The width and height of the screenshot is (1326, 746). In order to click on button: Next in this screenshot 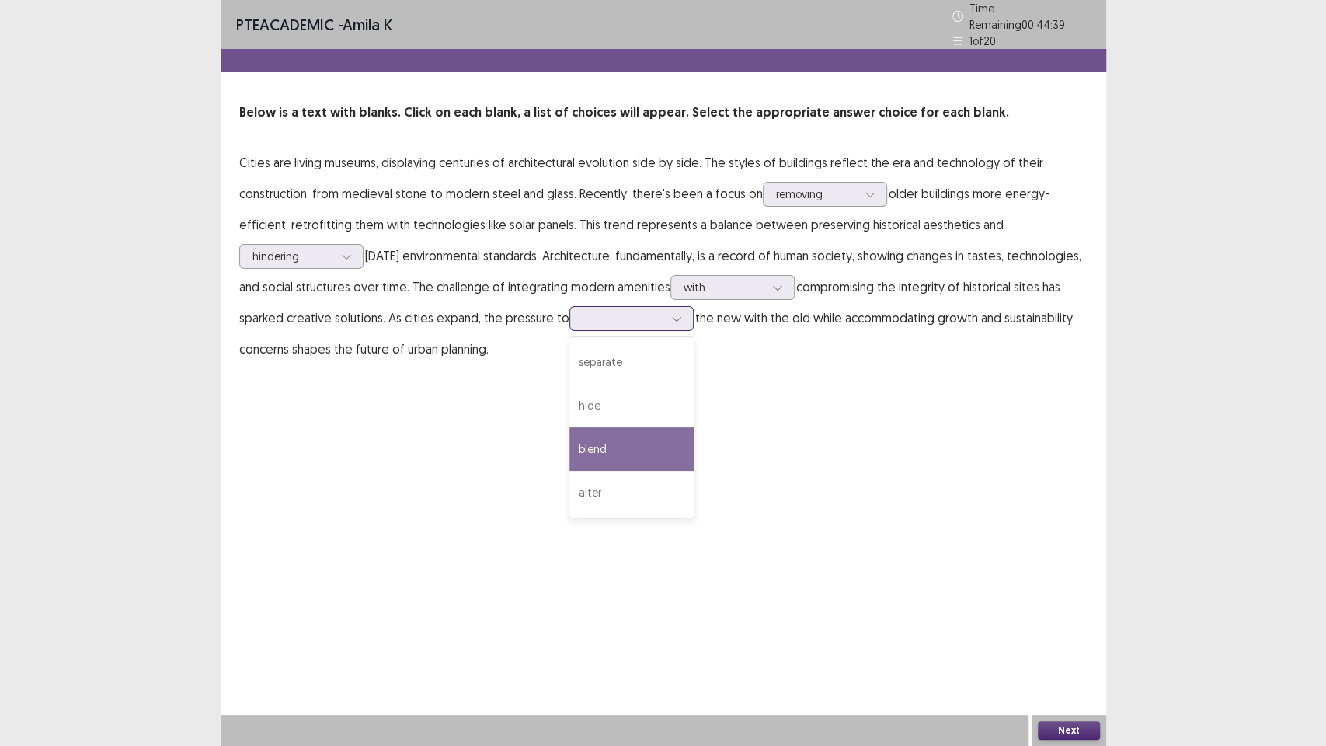, I will do `click(1069, 730)`.